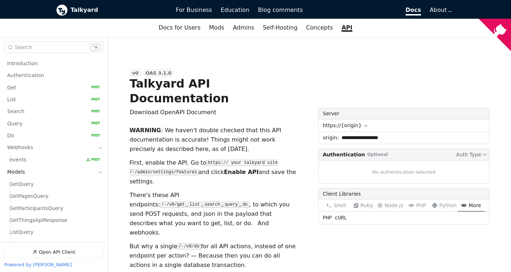 The height and width of the screenshot is (272, 511). I want to click on span: Optional, so click(377, 154).